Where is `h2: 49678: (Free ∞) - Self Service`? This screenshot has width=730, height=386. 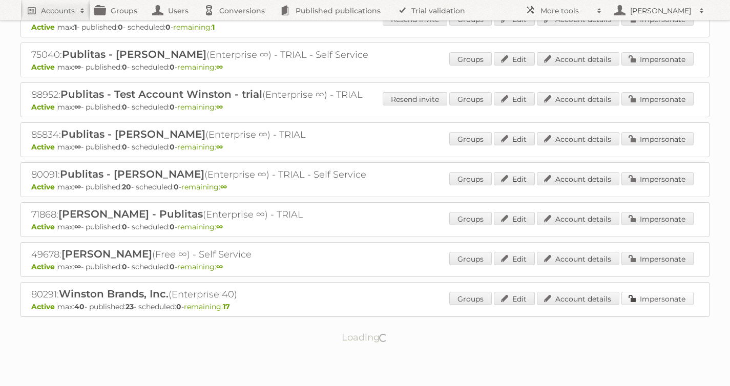
h2: 49678: (Free ∞) - Self Service is located at coordinates (210, 254).